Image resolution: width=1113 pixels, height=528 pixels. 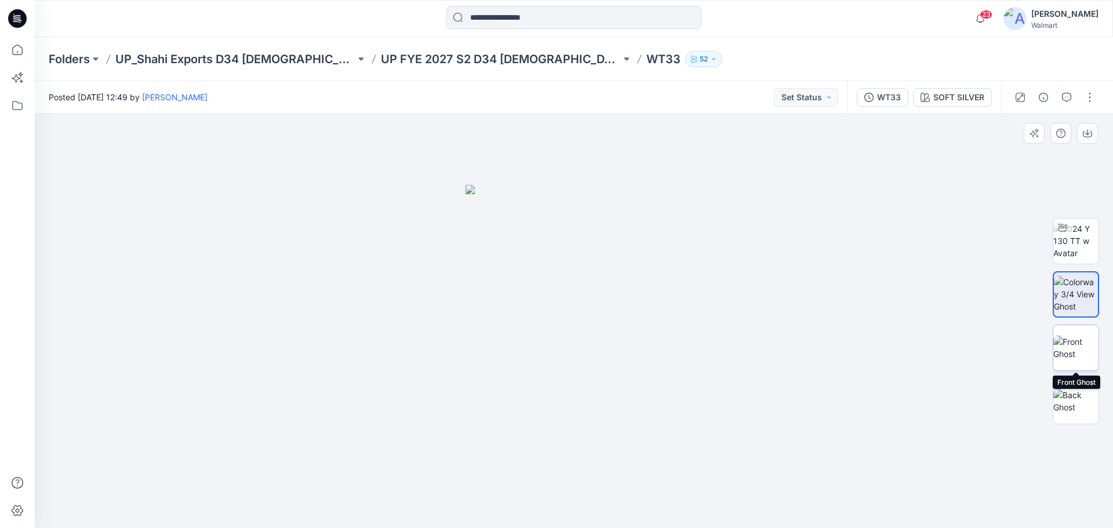 What do you see at coordinates (1076, 241) in the screenshot?
I see `img: 2024 Y 130 TT w Avatar` at bounding box center [1076, 241].